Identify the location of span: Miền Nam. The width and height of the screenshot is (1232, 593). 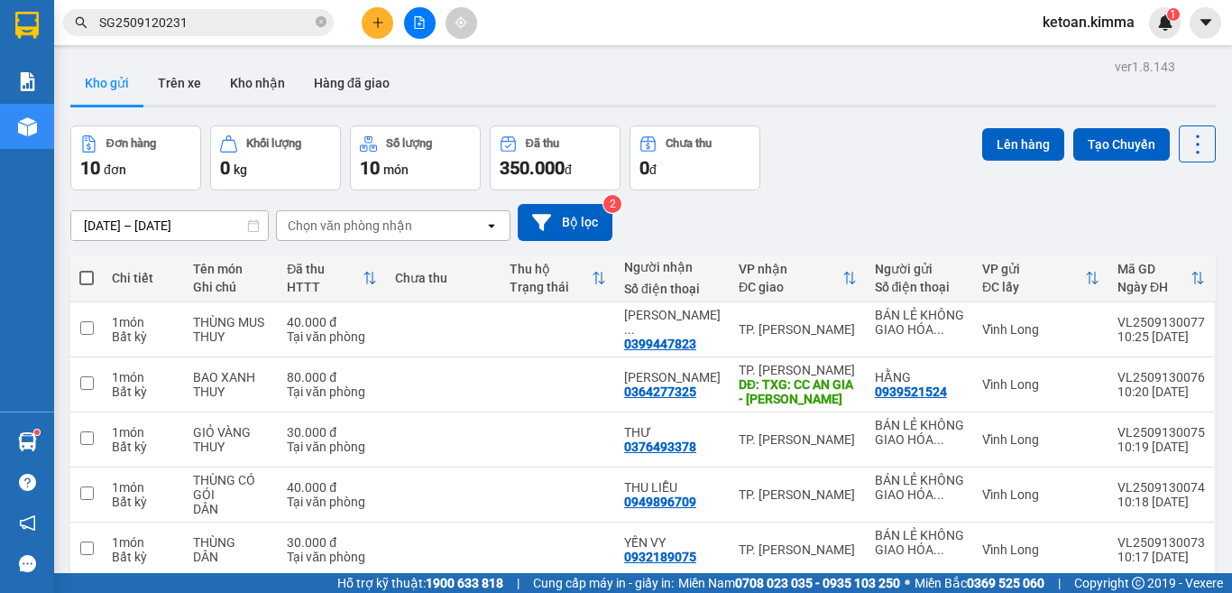
(789, 583).